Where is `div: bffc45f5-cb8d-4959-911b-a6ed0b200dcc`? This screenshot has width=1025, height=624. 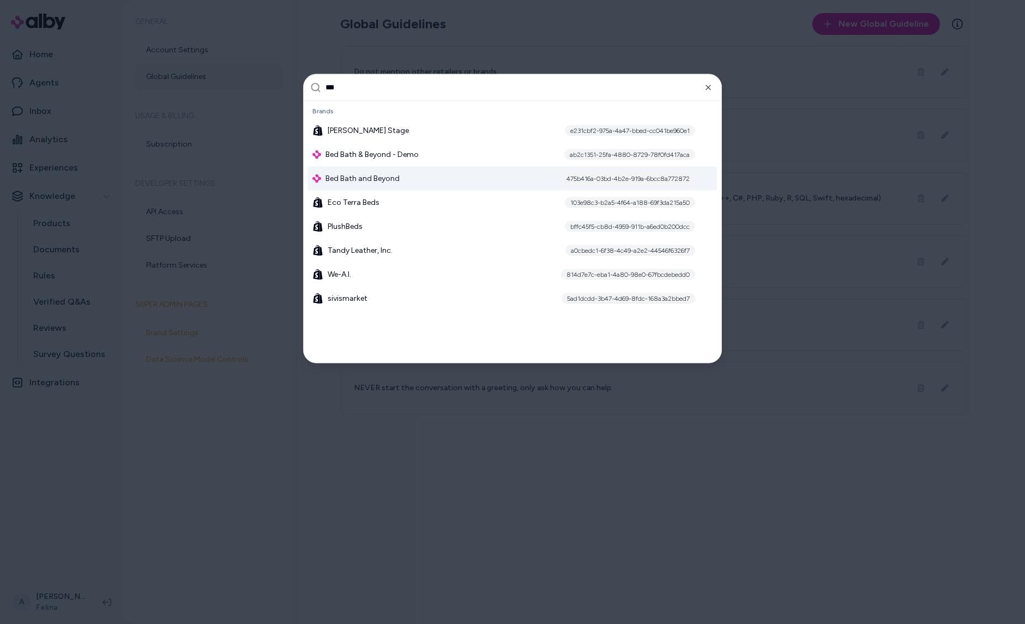 div: bffc45f5-cb8d-4959-911b-a6ed0b200dcc is located at coordinates (630, 226).